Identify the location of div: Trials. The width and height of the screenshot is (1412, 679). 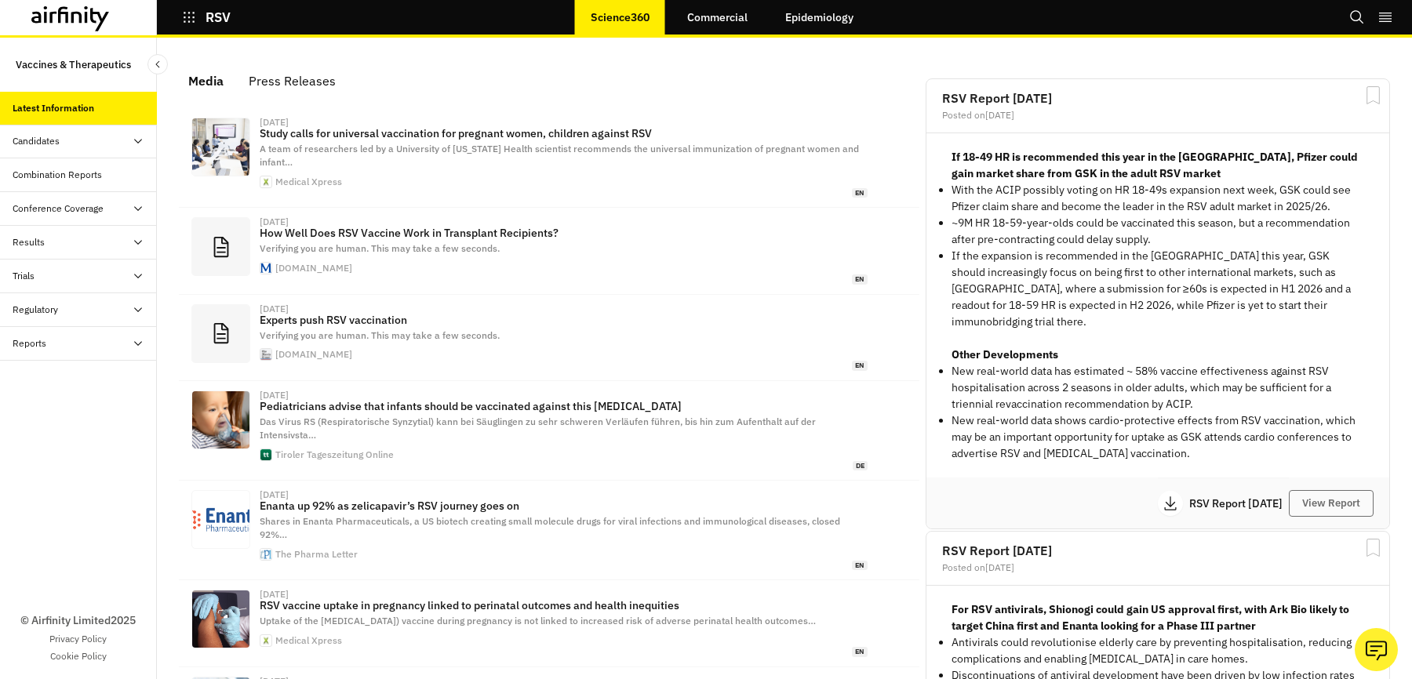
(24, 276).